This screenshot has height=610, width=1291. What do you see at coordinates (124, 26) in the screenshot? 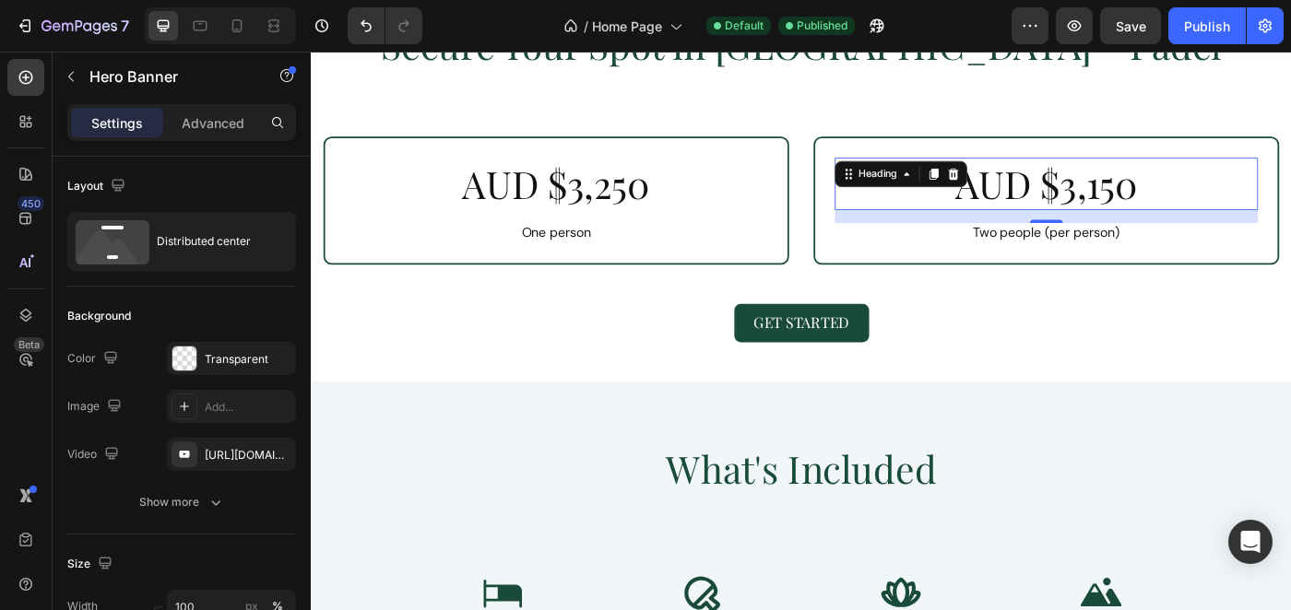
I see `p: 7` at bounding box center [124, 26].